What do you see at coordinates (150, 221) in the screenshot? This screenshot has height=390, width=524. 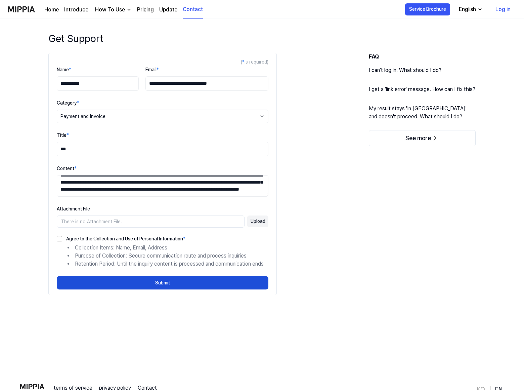 I see `div: There is no Attachment File.` at bounding box center [150, 221].